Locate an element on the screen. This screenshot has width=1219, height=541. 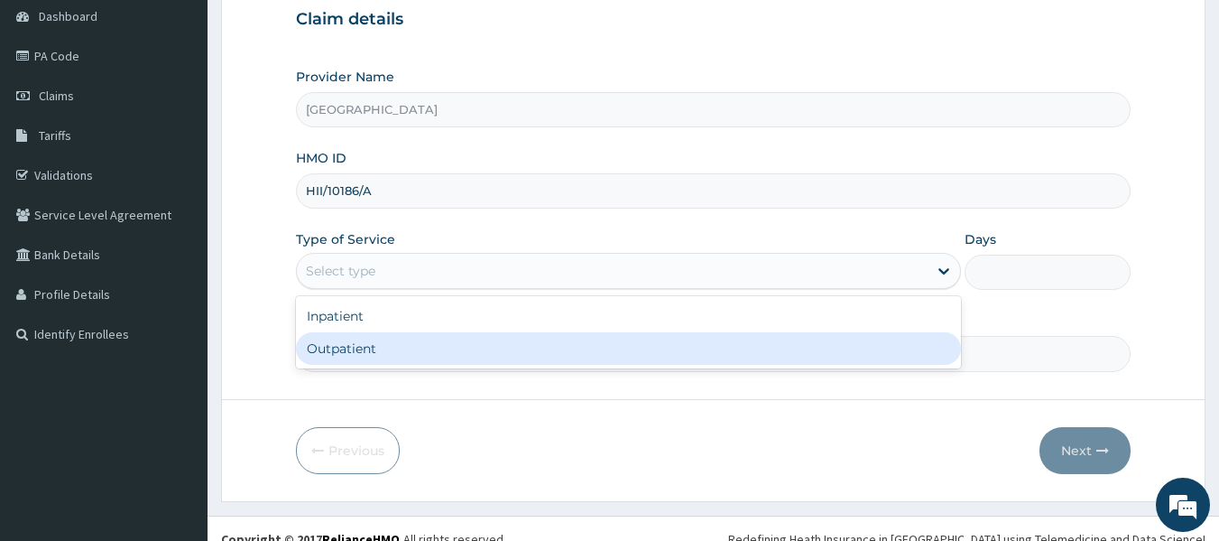
button: Next is located at coordinates (1085, 450).